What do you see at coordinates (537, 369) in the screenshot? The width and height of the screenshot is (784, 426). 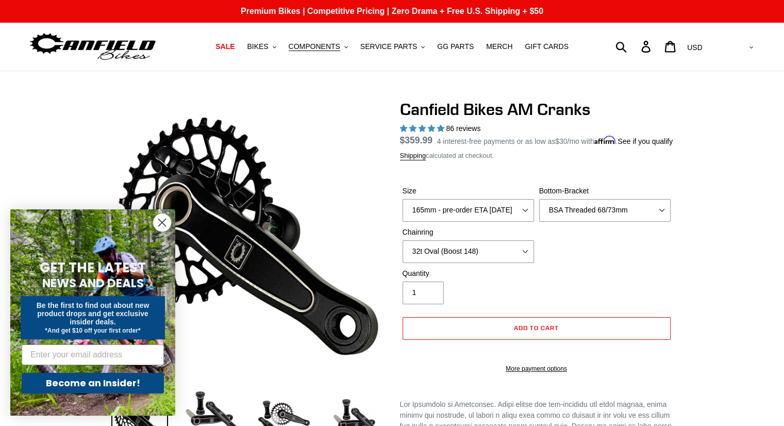 I see `a: More payment options` at bounding box center [537, 369].